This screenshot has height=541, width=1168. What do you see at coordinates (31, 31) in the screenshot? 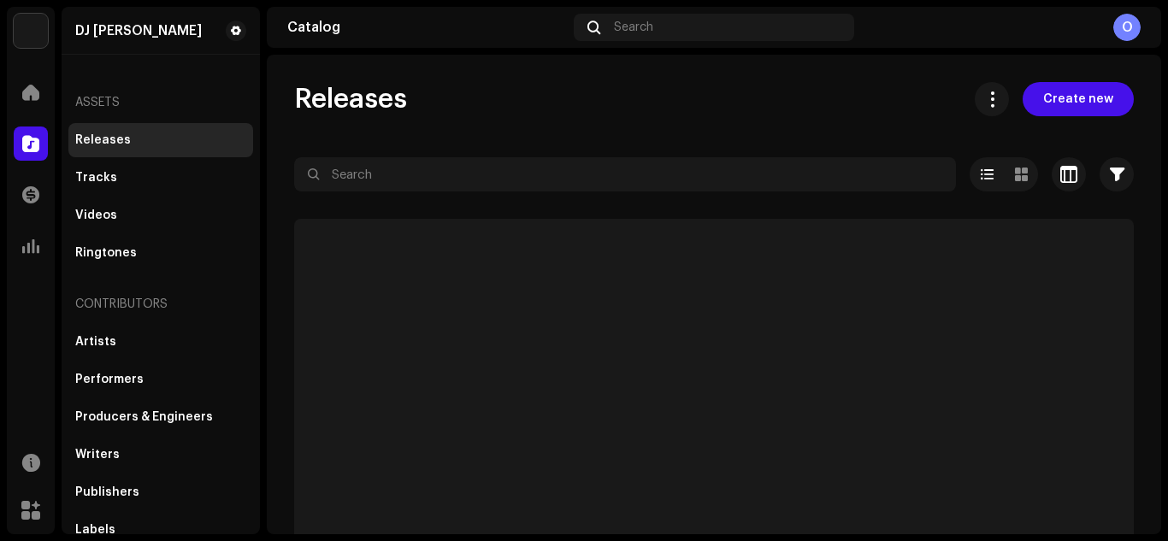
I see `img: 7951d5c0-dc3c-4d78-8e51-1b6de87acfd8` at bounding box center [31, 31].